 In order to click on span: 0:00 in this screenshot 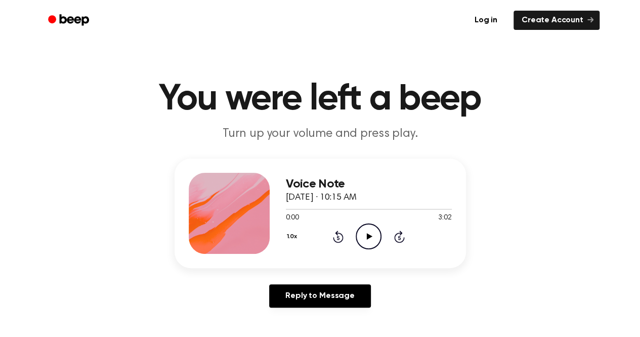, I will do `click(293, 218)`.